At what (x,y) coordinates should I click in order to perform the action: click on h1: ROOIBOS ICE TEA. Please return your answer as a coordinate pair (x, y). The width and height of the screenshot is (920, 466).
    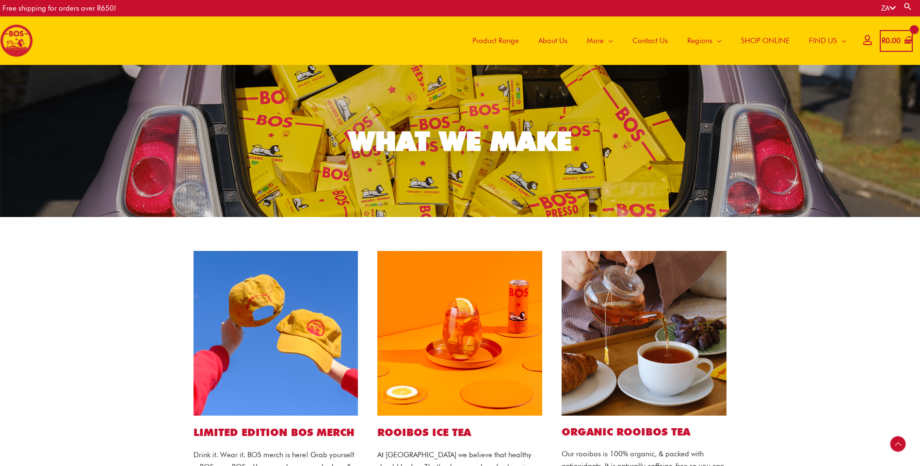
    Looking at the image, I should click on (460, 433).